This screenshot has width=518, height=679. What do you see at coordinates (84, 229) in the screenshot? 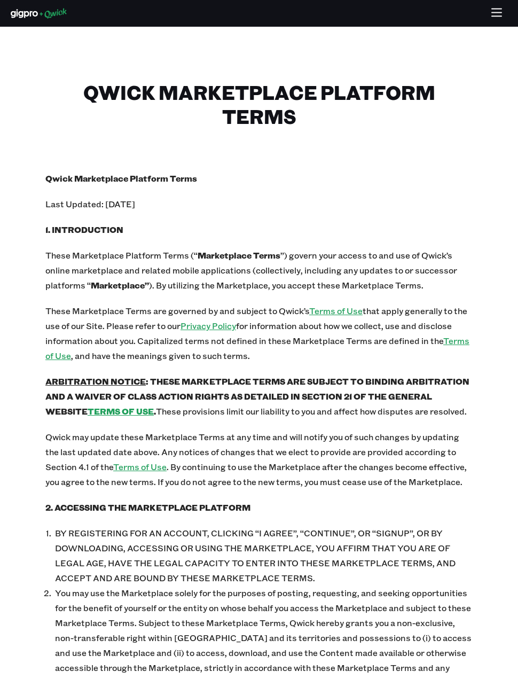
I see `b: 1. INTRODUCTION` at bounding box center [84, 229].